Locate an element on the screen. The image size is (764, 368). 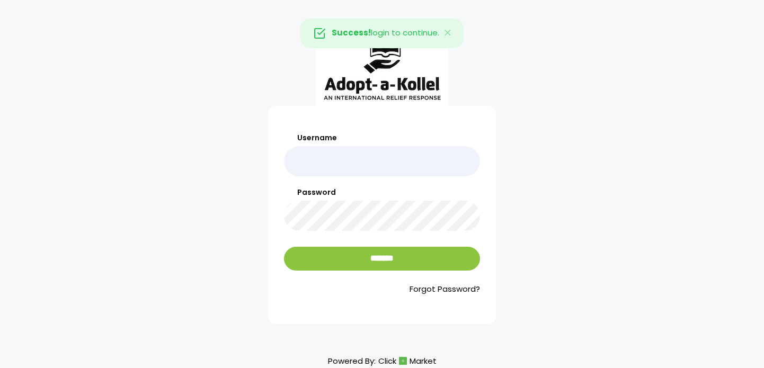
img: aak_logo_sm.jpeg is located at coordinates (382, 68).